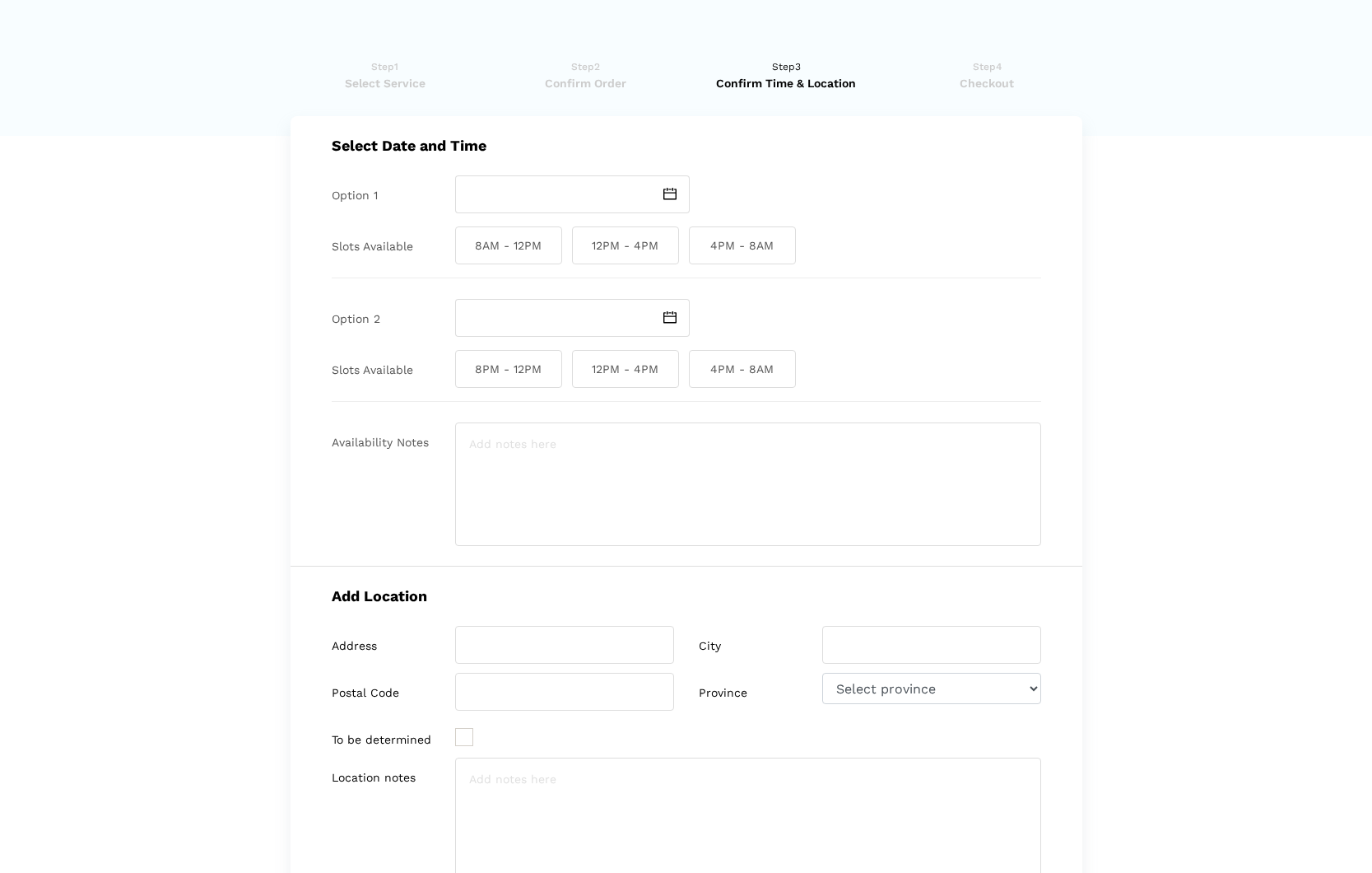 Image resolution: width=1372 pixels, height=873 pixels. Describe the element at coordinates (374, 777) in the screenshot. I see `label: Location notes` at that location.